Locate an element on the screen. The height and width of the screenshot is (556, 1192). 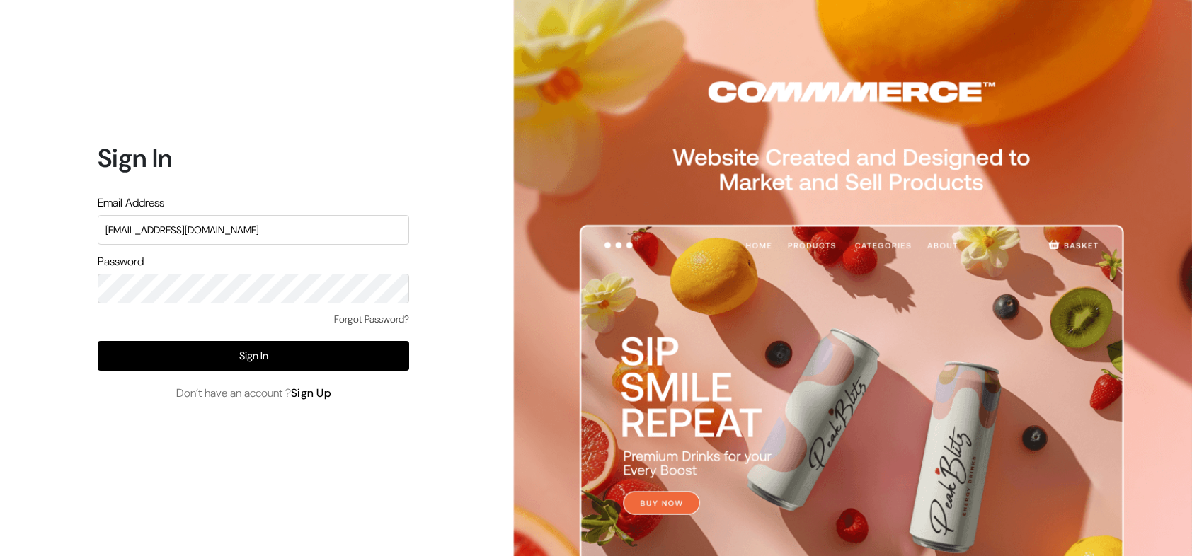
a: Forgot Password? is located at coordinates (371, 319).